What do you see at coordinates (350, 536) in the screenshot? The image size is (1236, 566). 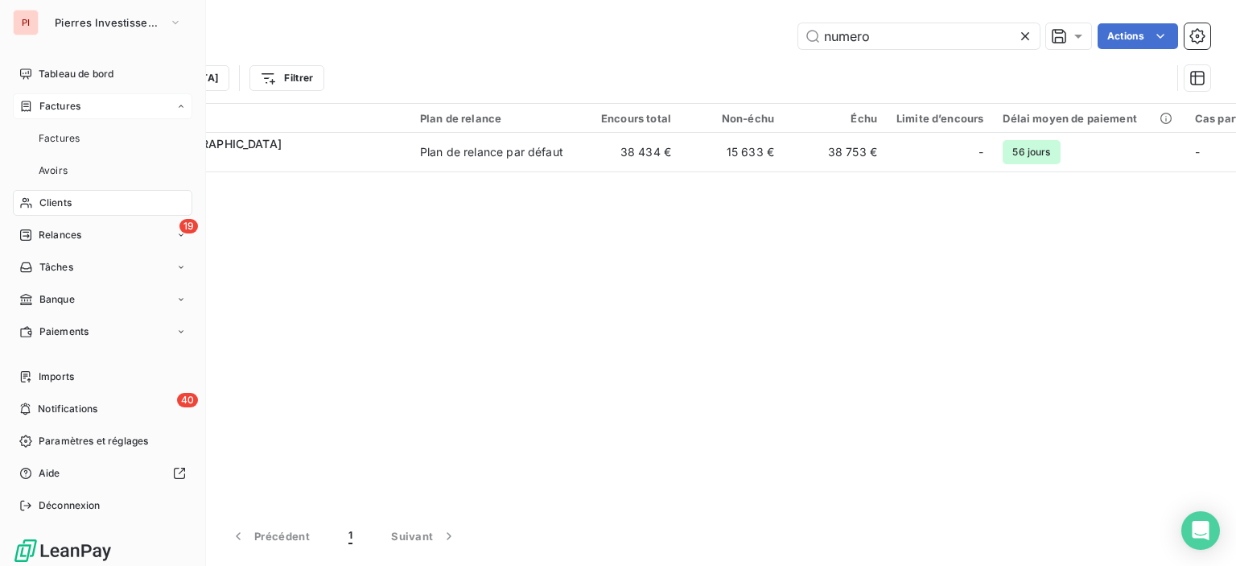 I see `button: 1` at bounding box center [350, 536].